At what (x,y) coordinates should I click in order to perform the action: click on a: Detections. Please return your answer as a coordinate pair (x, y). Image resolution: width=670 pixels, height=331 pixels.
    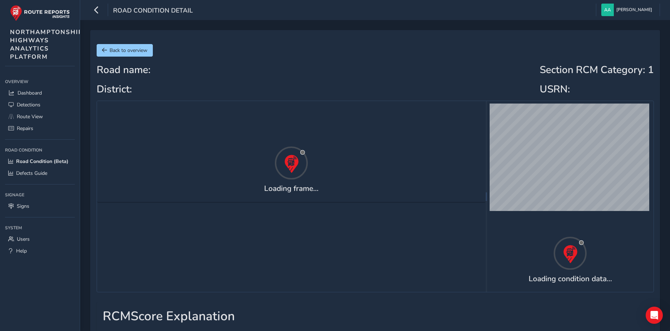
    Looking at the image, I should click on (40, 105).